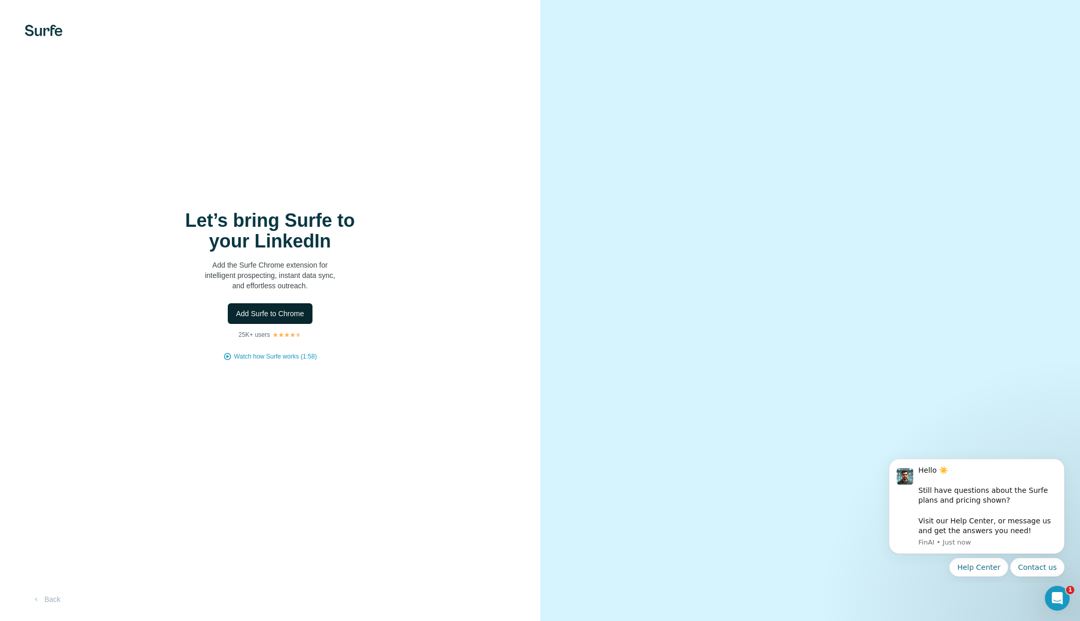 The image size is (1080, 621). What do you see at coordinates (103, 57) in the screenshot?
I see `div: message notification from FinAI, Just now. Hello ☀️ ​ Still have questions about the Surfe plans ...` at bounding box center [103, 57].